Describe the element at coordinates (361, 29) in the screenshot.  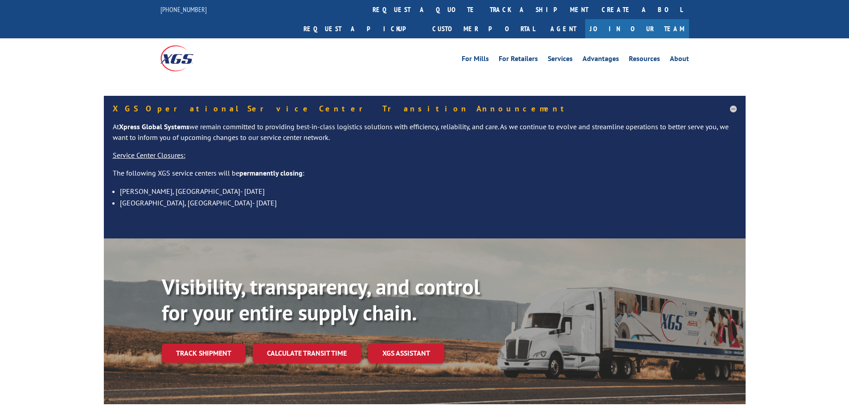
I see `a: Request a pickup` at that location.